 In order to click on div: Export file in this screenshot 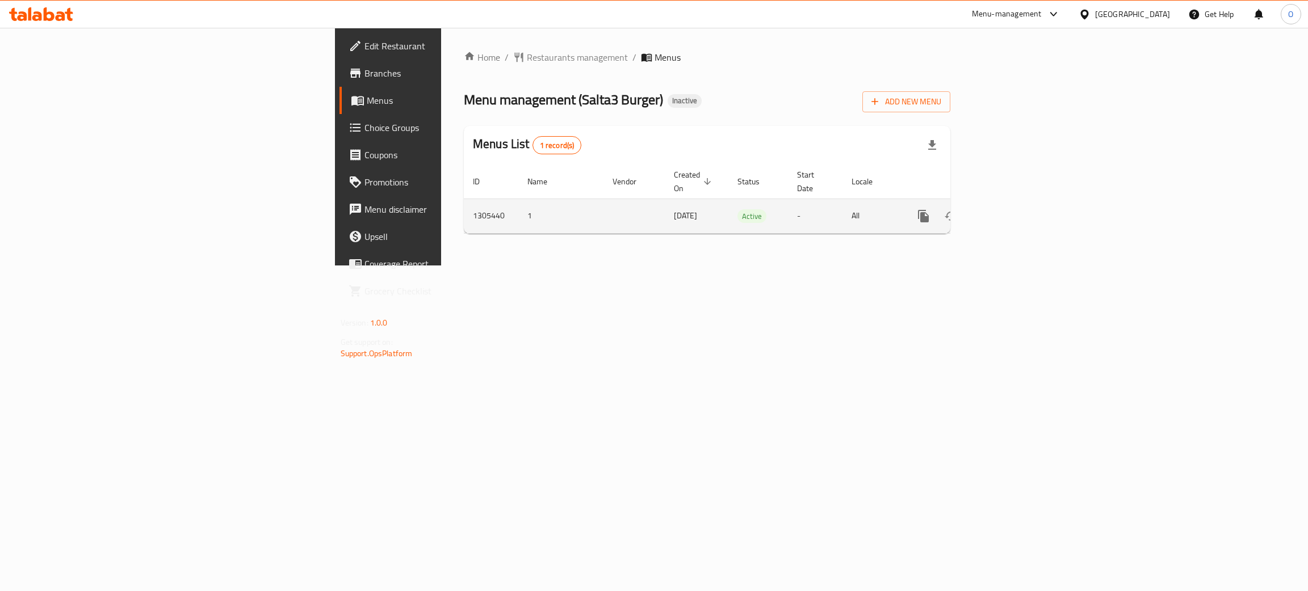, I will do `click(932, 145)`.